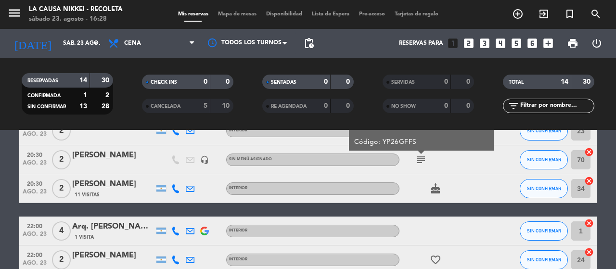 This screenshot has height=269, width=616. What do you see at coordinates (548, 43) in the screenshot?
I see `i: add_box` at bounding box center [548, 43].